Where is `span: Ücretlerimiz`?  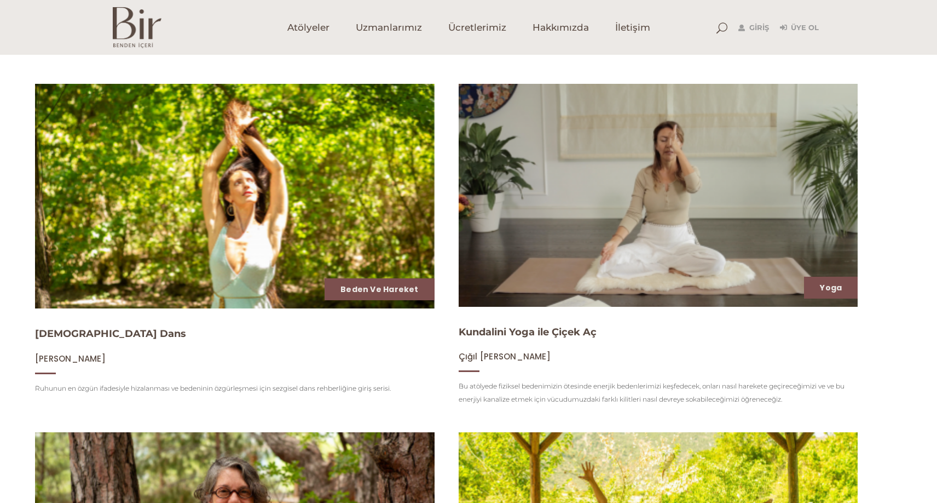 span: Ücretlerimiz is located at coordinates (477, 27).